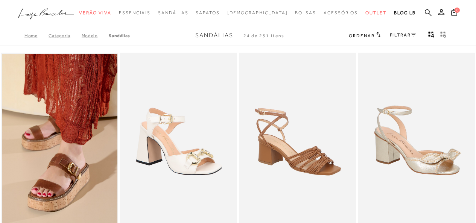 This screenshot has height=223, width=476. I want to click on span: Ordenar, so click(362, 36).